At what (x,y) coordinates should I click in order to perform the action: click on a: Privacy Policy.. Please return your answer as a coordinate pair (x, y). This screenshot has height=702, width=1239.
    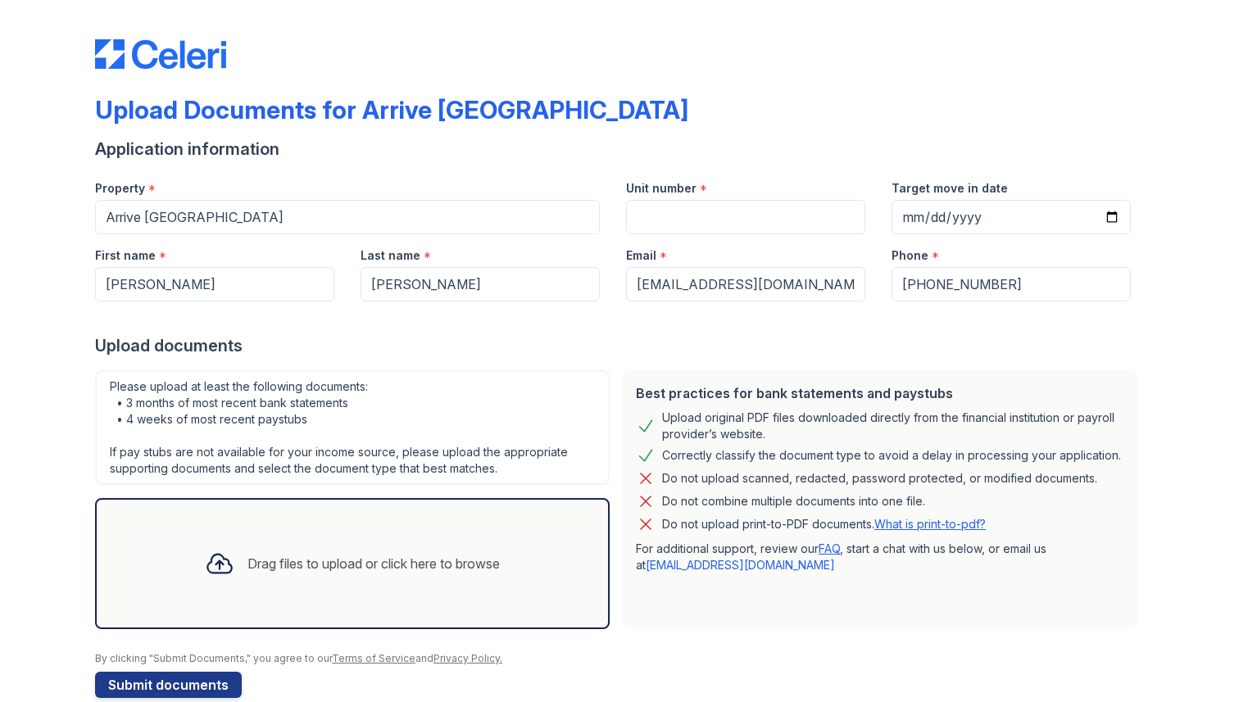
    Looking at the image, I should click on (468, 658).